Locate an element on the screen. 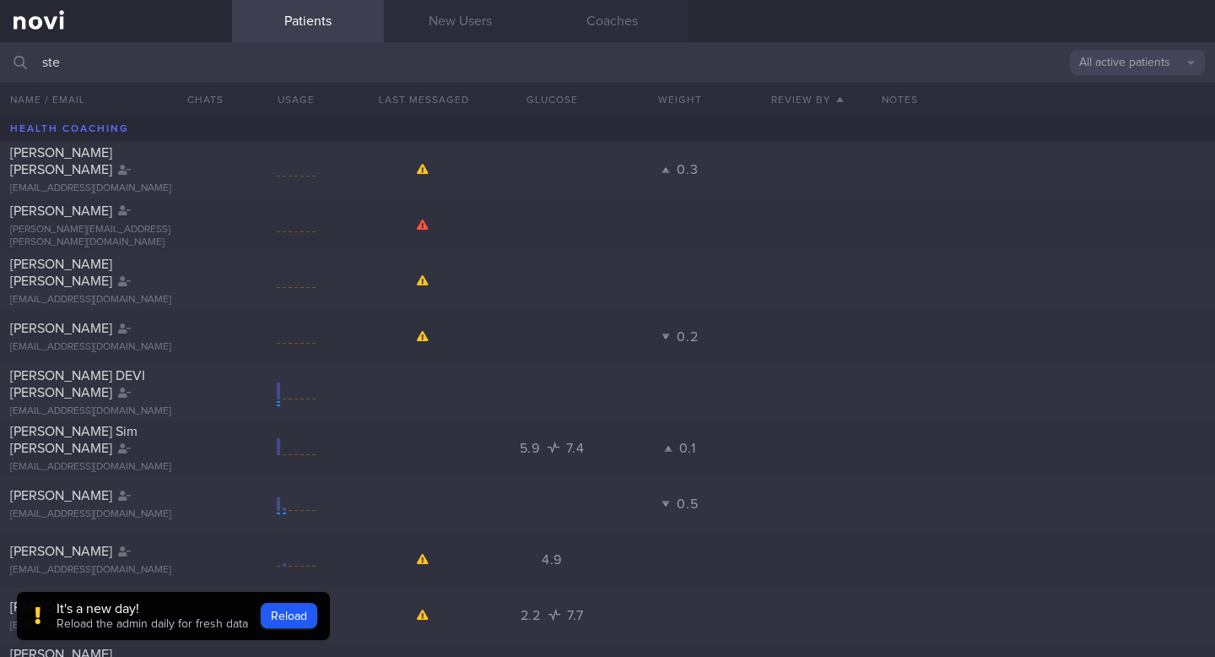 The width and height of the screenshot is (1215, 657). button: Reload is located at coordinates (289, 615).